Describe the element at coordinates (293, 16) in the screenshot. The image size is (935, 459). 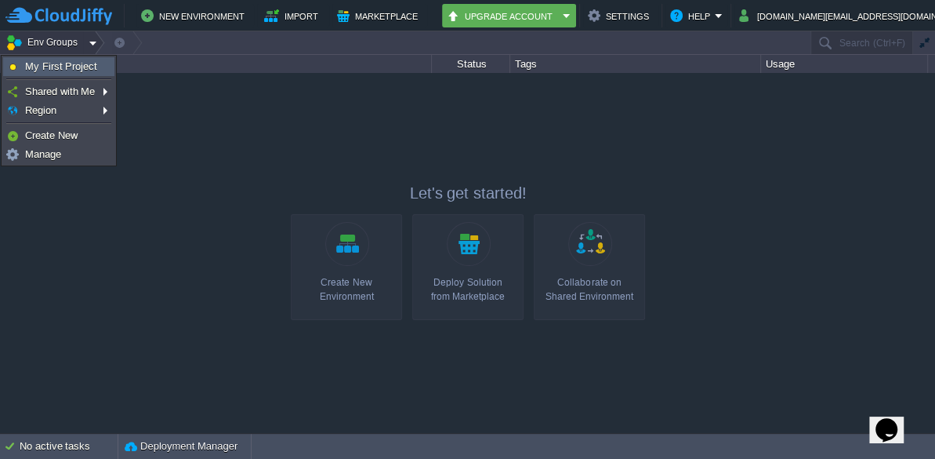
I see `button: Import` at that location.